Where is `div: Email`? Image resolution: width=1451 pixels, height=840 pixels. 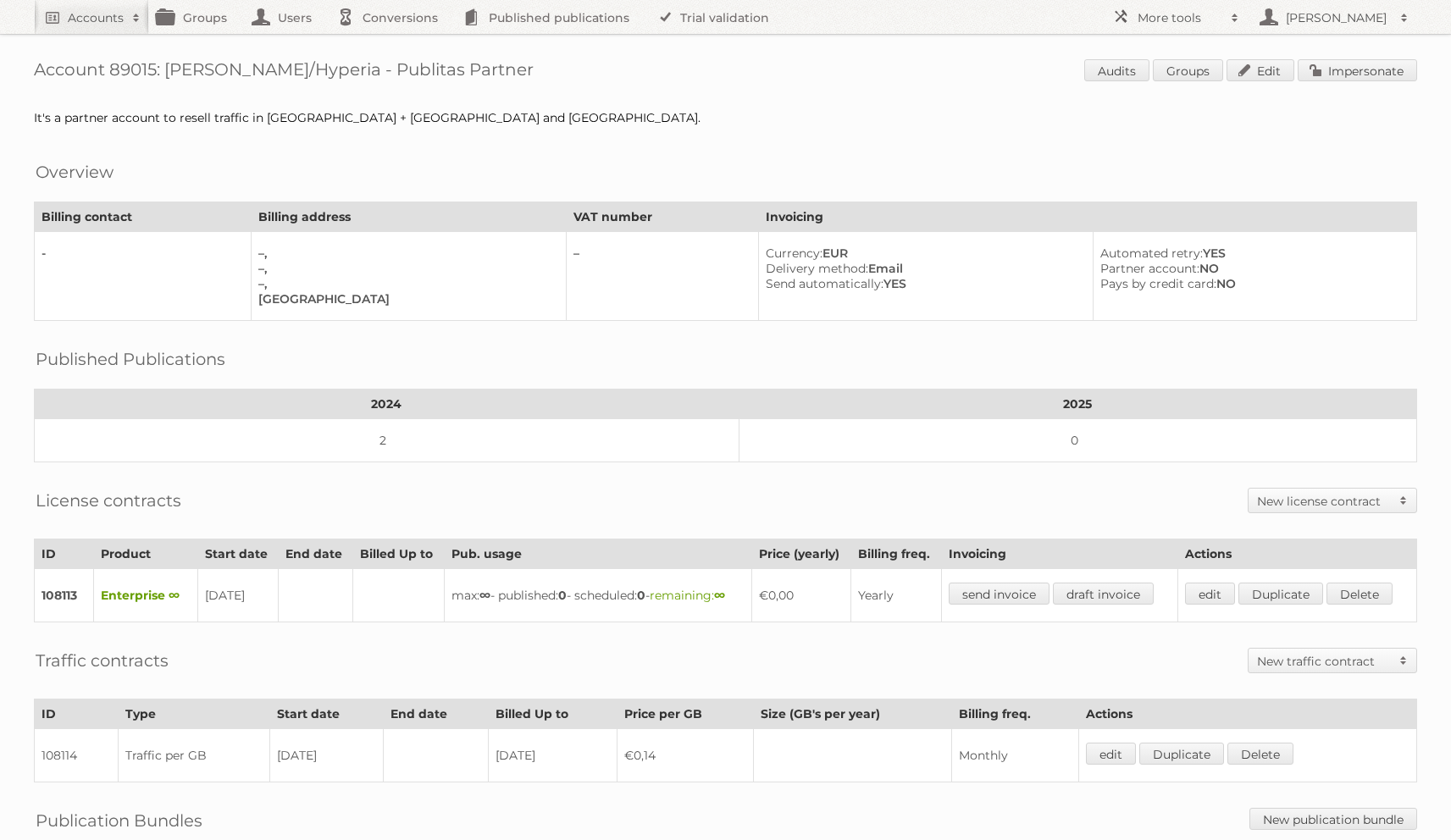
div: Email is located at coordinates (923, 268).